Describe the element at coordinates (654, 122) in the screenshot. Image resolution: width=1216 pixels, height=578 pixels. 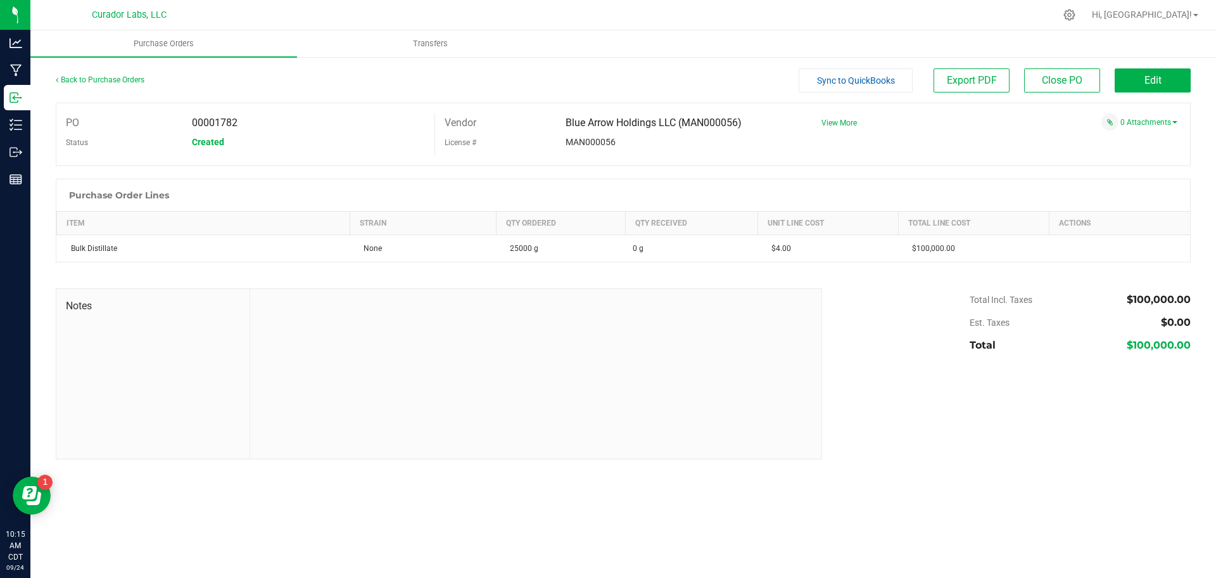
I see `span: Blue Arrow Holdings LLC (MAN000056)` at that location.